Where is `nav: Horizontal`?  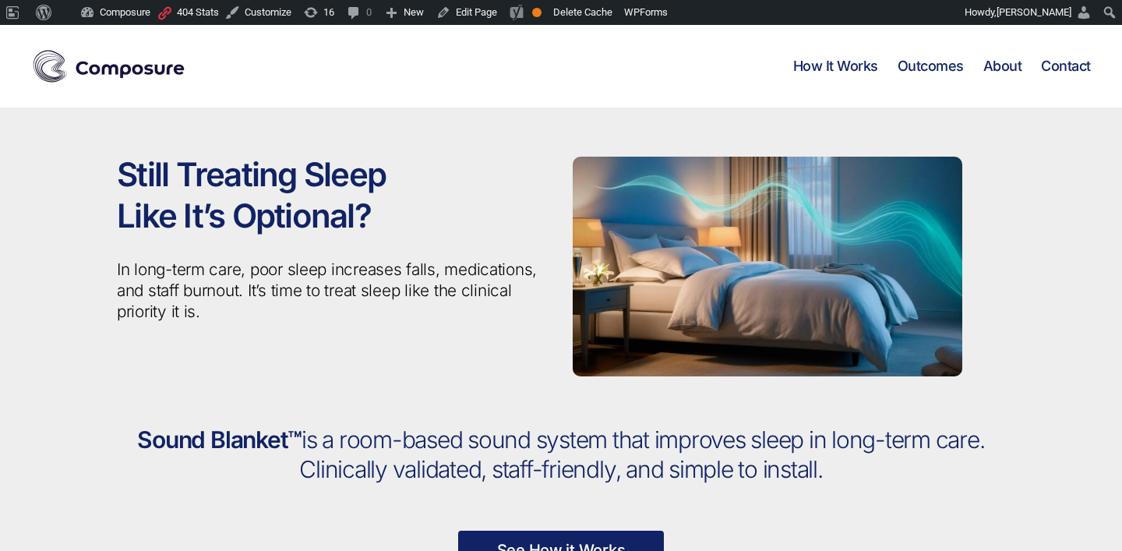 nav: Horizontal is located at coordinates (942, 66).